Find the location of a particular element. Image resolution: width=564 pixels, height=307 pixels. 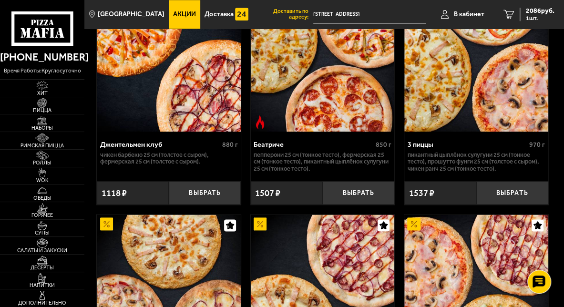

input: Ваш адрес доставки is located at coordinates (369, 14).